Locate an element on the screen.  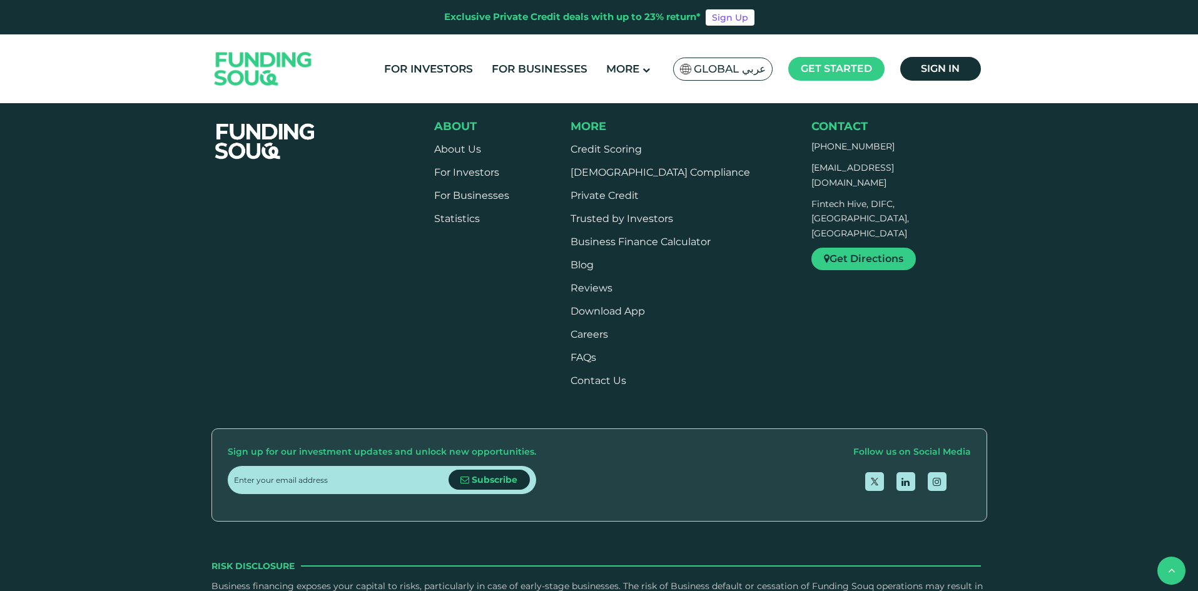
span: Careers is located at coordinates (589, 334).